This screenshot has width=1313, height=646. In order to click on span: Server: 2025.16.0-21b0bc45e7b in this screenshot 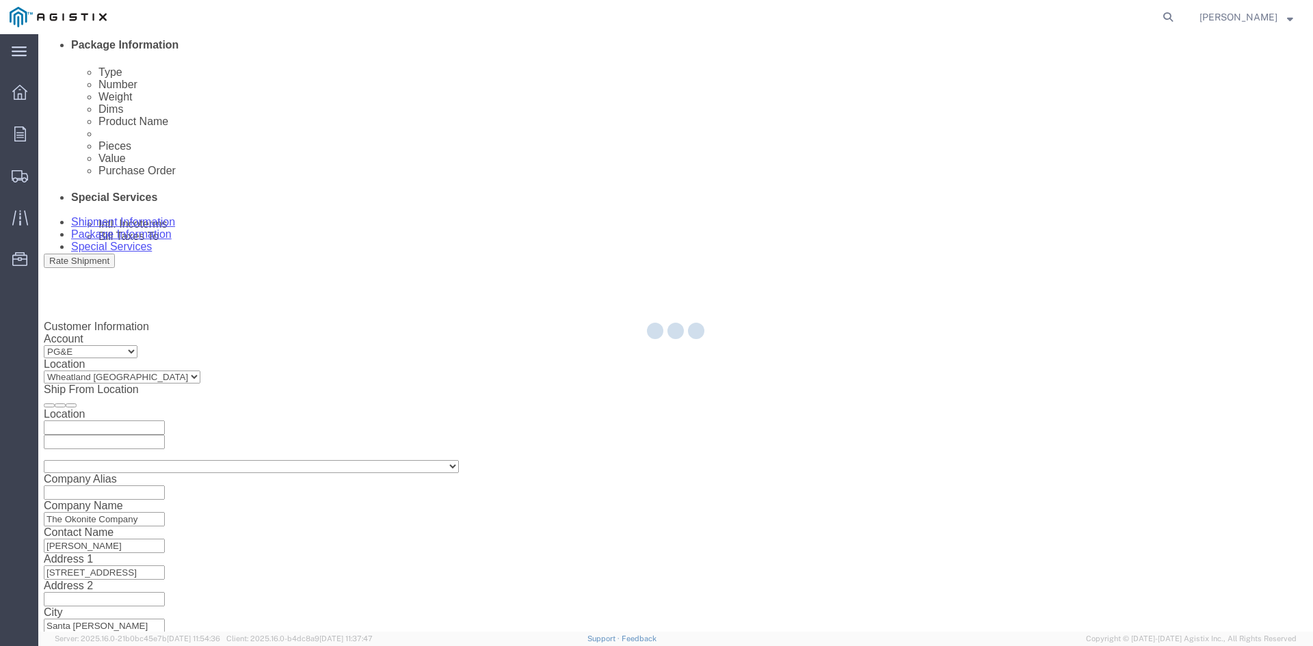, I will do `click(137, 639)`.